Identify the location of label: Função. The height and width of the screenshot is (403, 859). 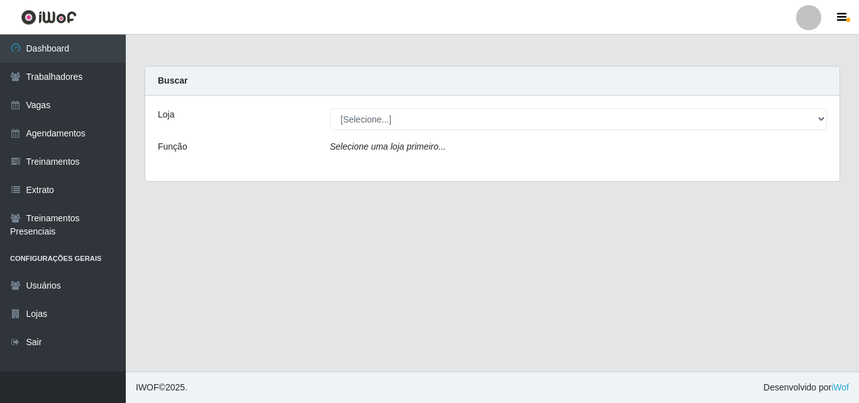
(172, 146).